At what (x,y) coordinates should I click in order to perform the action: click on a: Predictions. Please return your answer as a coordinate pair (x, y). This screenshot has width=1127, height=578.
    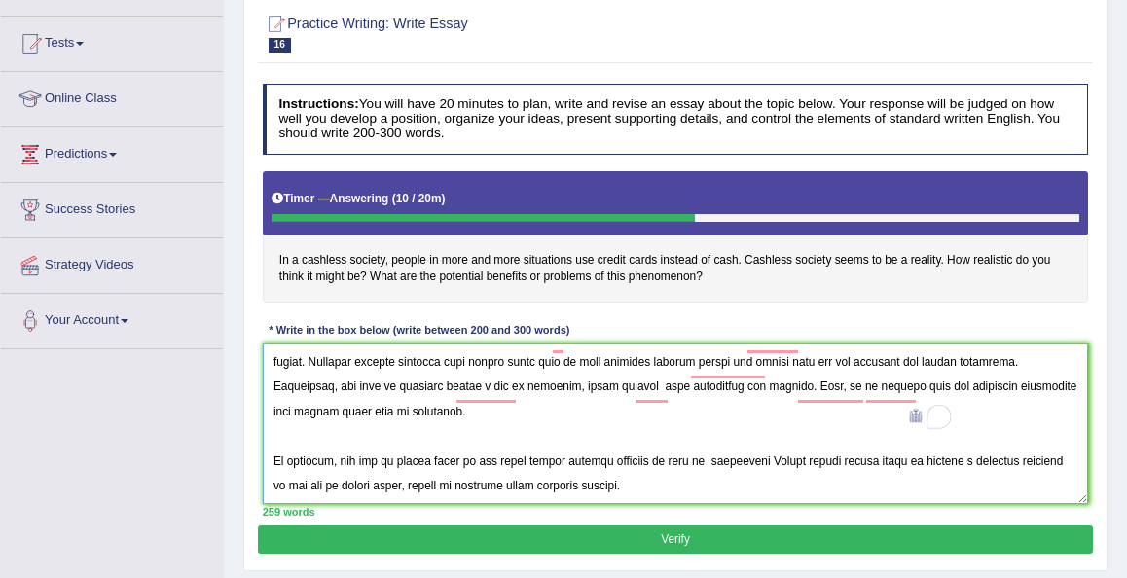
    Looking at the image, I should click on (112, 152).